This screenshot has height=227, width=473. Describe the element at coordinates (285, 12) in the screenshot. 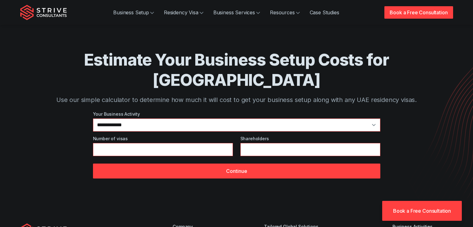

I see `a: Resources` at that location.